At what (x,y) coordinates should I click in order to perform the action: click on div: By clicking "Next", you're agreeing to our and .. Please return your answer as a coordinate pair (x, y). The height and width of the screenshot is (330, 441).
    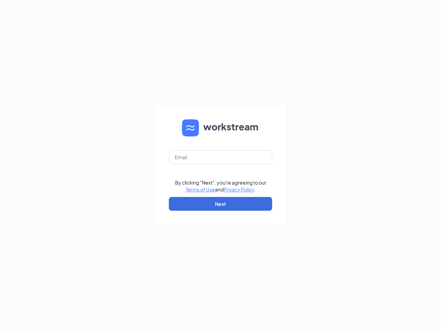
    Looking at the image, I should click on (220, 186).